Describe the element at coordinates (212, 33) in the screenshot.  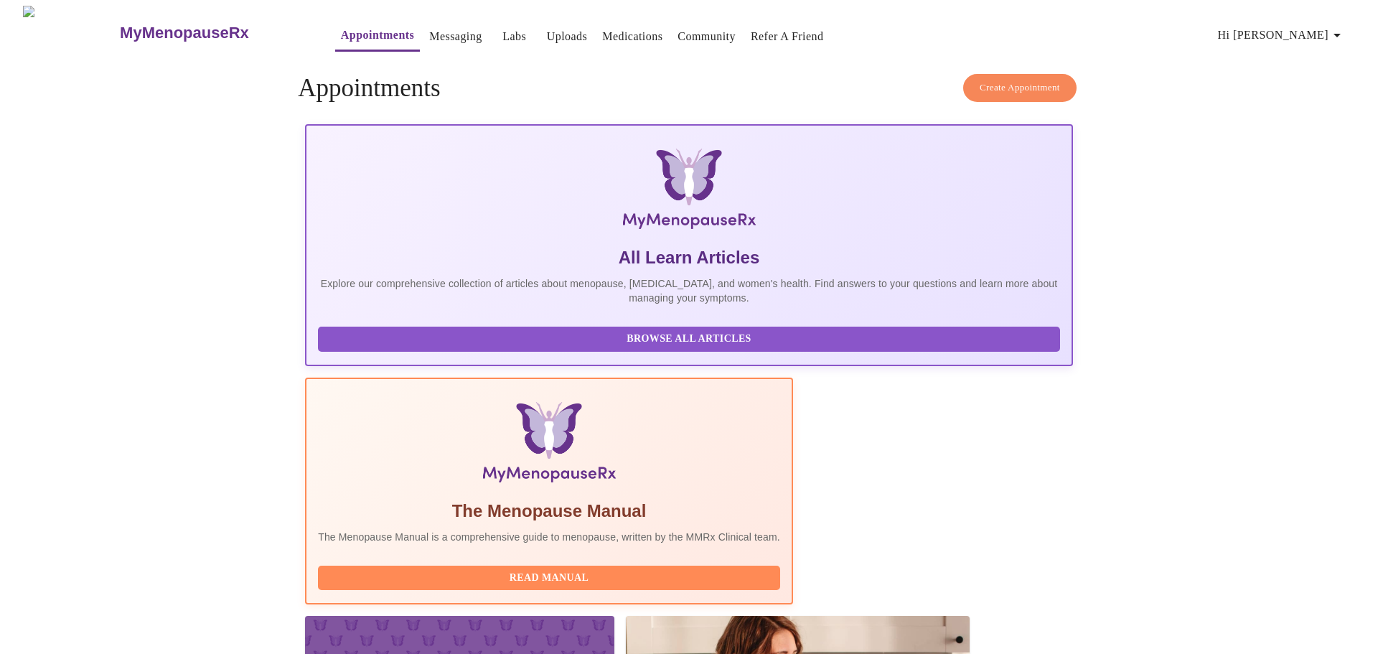
I see `a: MyMenopauseRx` at that location.